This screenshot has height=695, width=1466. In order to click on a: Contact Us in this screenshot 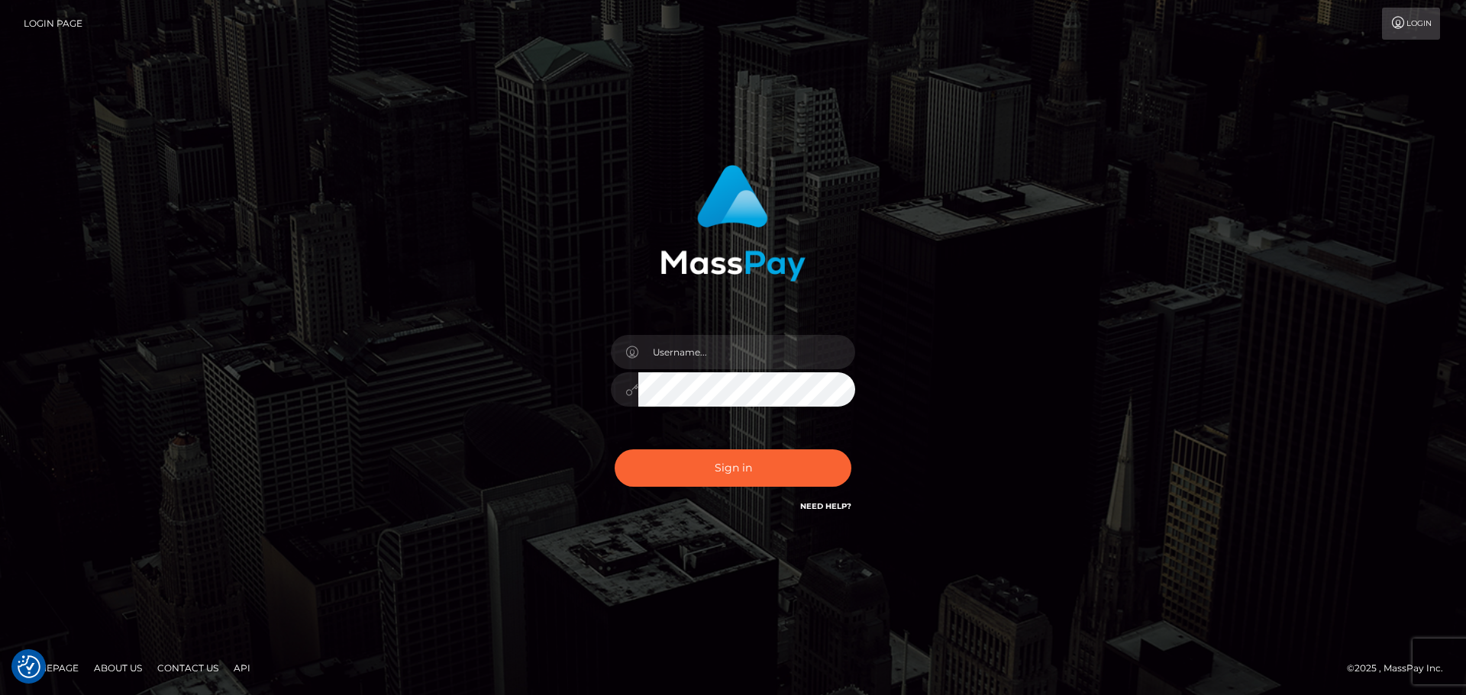, I will do `click(188, 668)`.